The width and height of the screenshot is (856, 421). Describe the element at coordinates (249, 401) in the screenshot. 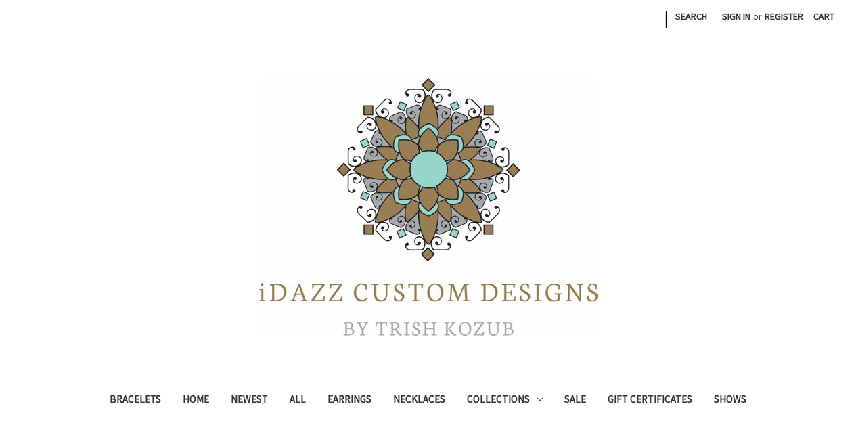

I see `a: Newest` at that location.